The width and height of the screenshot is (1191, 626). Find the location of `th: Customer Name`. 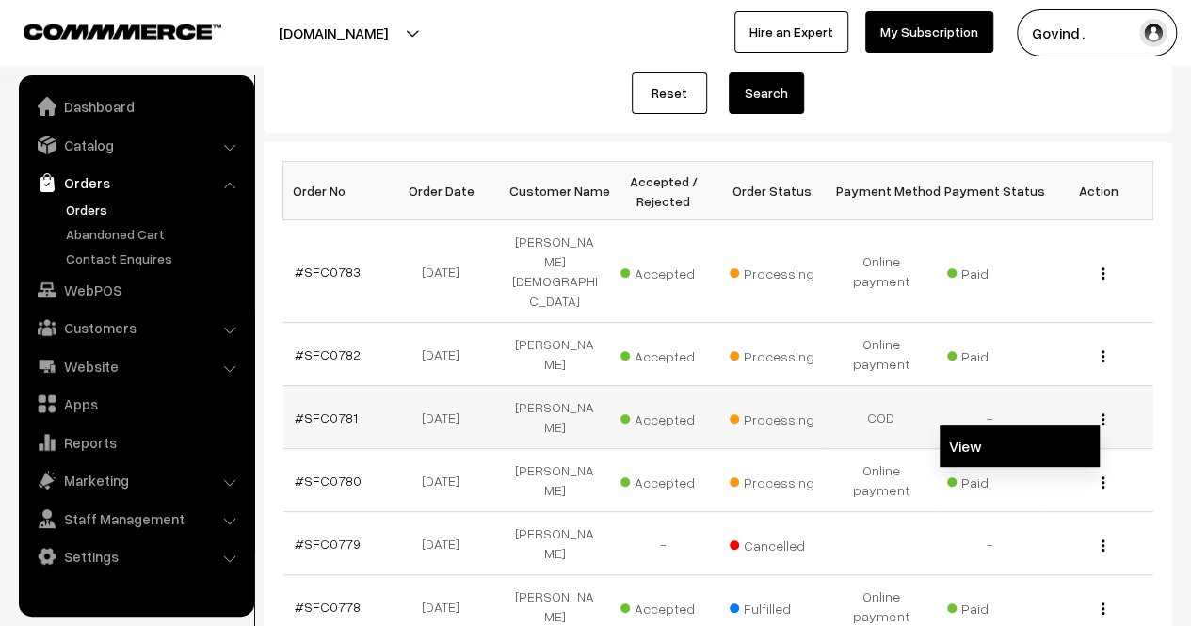

th: Customer Name is located at coordinates (555, 191).